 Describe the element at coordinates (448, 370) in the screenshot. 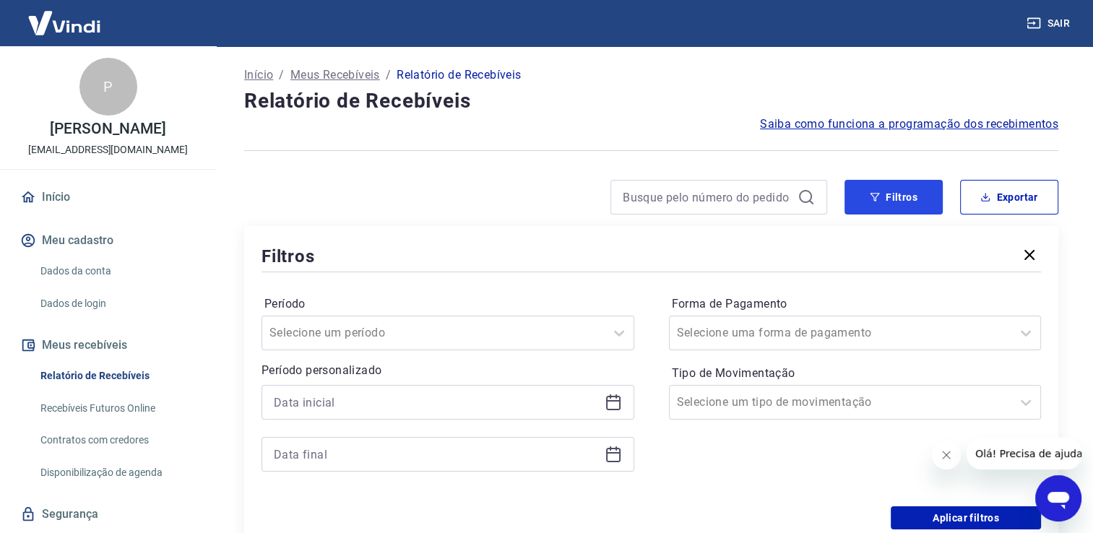

I see `p: Período personalizado` at that location.